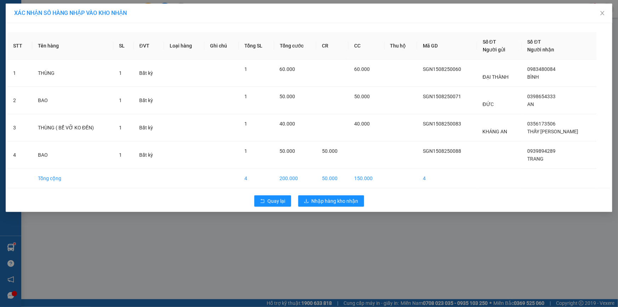 This screenshot has height=307, width=618. I want to click on span: close, so click(602, 13).